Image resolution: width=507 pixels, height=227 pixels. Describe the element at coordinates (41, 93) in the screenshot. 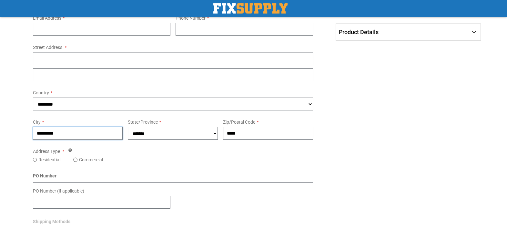

I see `span: Country` at that location.